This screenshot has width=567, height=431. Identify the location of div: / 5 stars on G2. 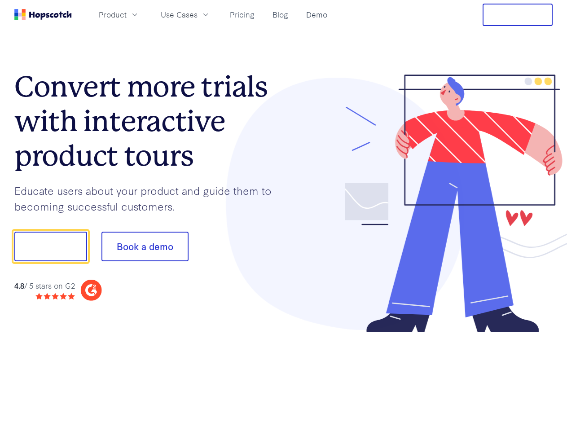
(44, 285).